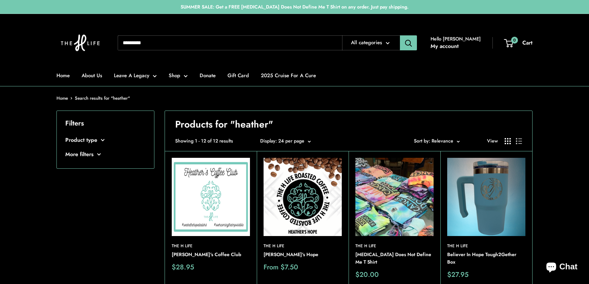 This screenshot has height=284, width=589. What do you see at coordinates (303, 197) in the screenshot?
I see `a: Heather's HopeHeather's Hope` at bounding box center [303, 197].